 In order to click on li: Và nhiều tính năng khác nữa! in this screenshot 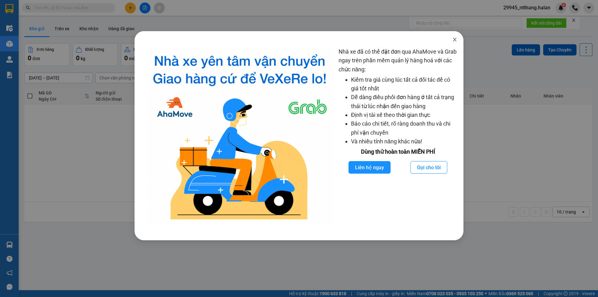, I will do `click(404, 141)`.